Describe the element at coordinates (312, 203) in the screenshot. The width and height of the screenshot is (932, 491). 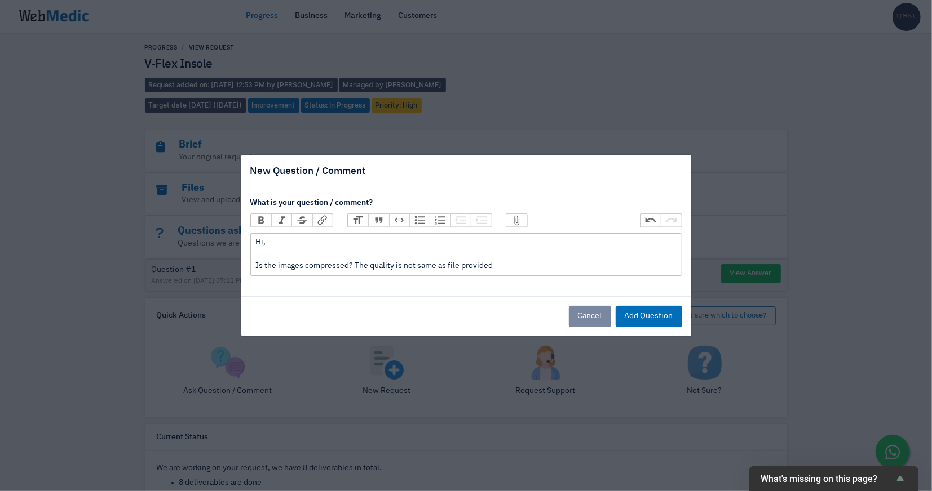
I see `strong: What is your question / comment?` at that location.